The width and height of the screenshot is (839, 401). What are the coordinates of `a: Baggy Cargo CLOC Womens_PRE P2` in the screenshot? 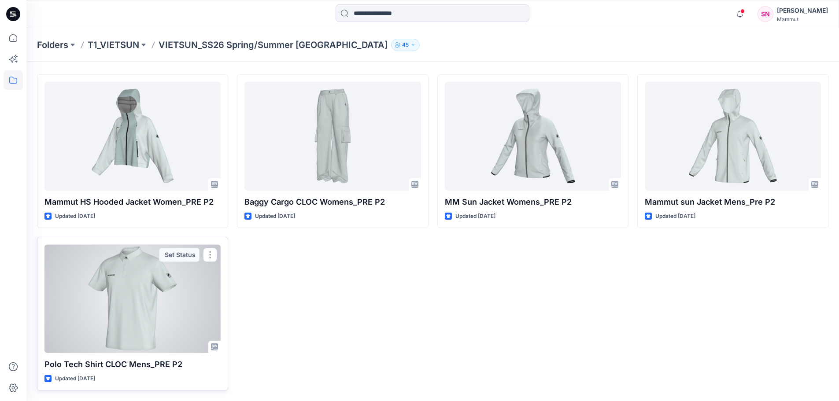 It's located at (332, 136).